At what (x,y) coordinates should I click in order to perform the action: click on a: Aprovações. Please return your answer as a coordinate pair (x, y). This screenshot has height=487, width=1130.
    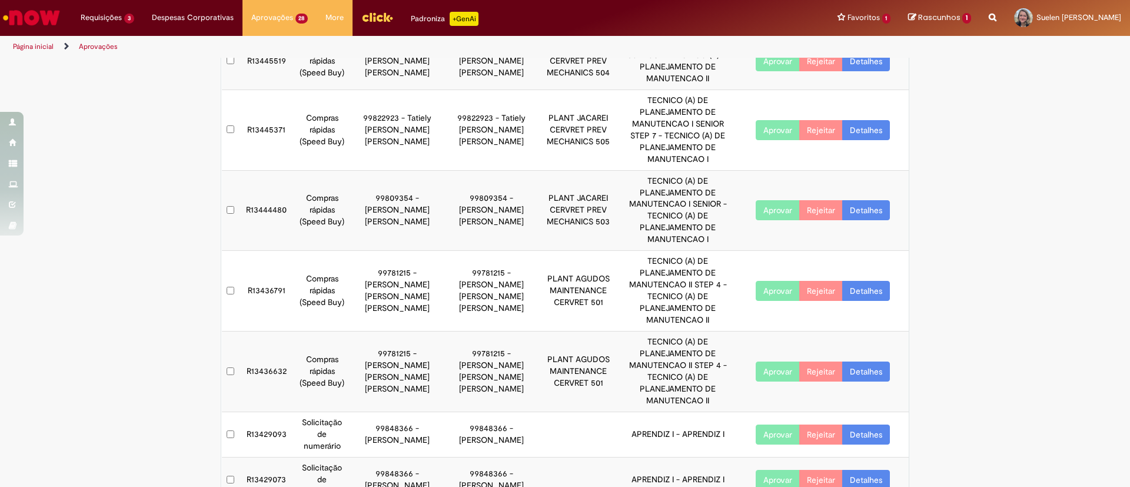
    Looking at the image, I should click on (98, 46).